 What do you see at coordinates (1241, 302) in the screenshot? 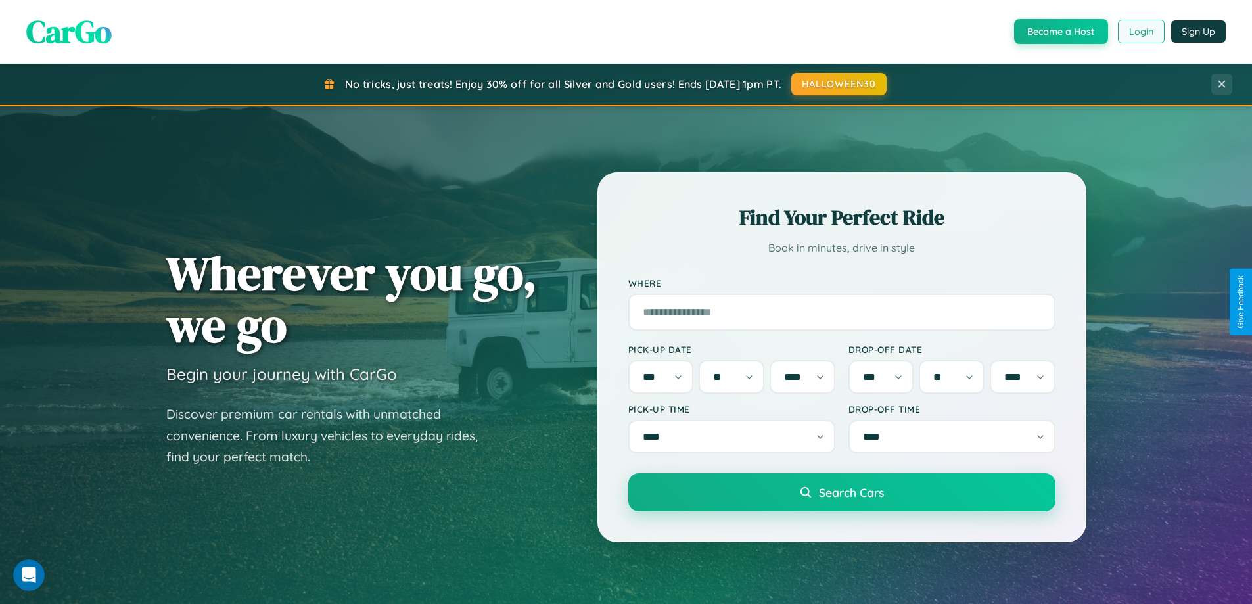
I see `div: Give Feedback` at bounding box center [1241, 302].